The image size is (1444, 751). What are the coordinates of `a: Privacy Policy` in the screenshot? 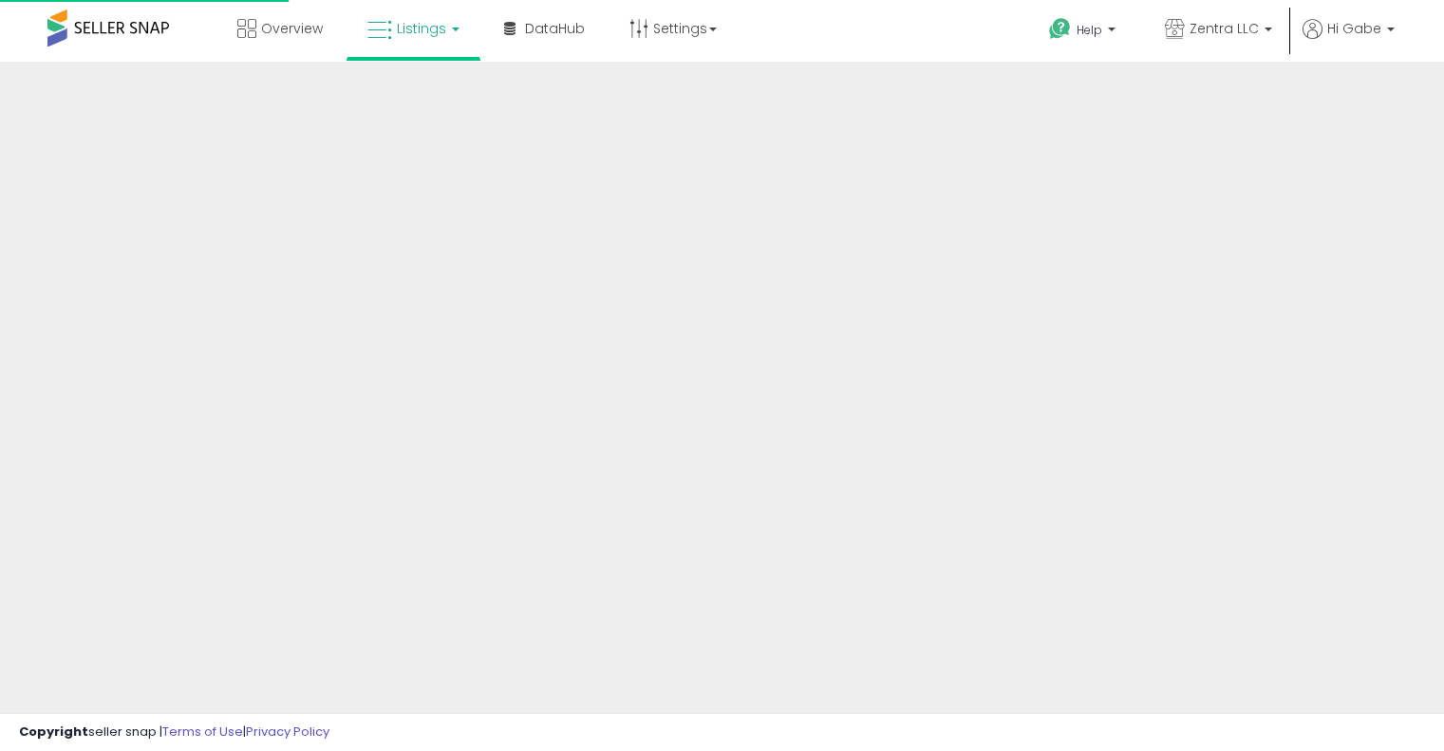 It's located at (288, 731).